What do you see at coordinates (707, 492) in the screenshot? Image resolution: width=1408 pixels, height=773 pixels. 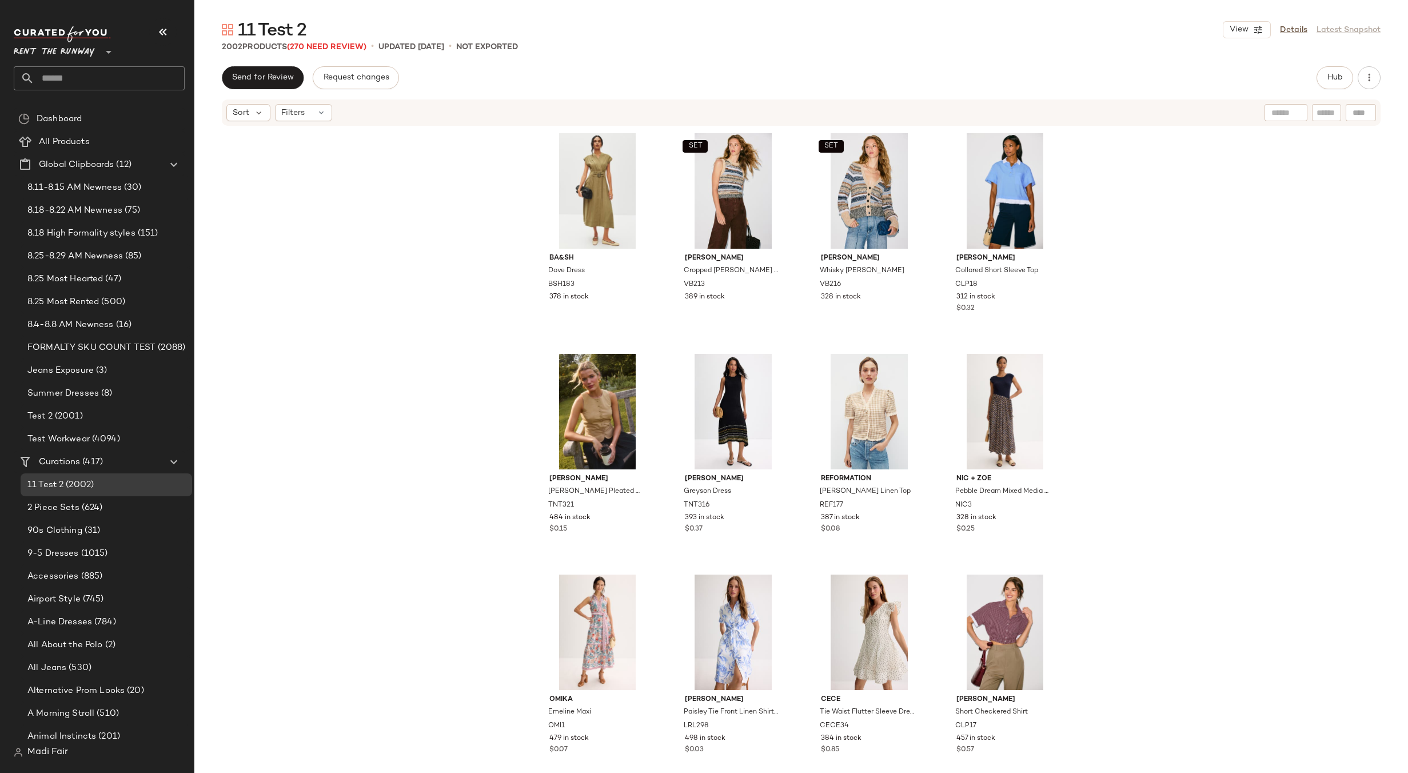 I see `span: Greyson Dress` at bounding box center [707, 492].